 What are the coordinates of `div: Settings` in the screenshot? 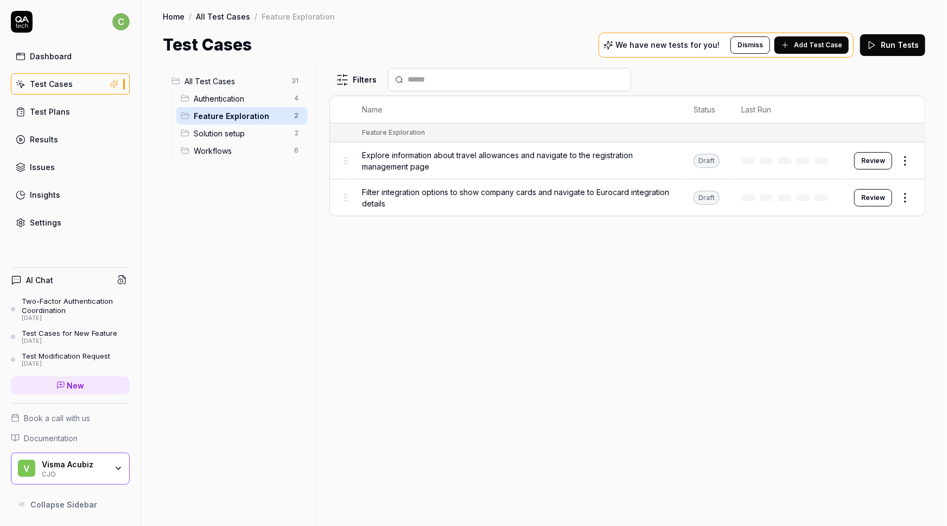 It's located at (46, 222).